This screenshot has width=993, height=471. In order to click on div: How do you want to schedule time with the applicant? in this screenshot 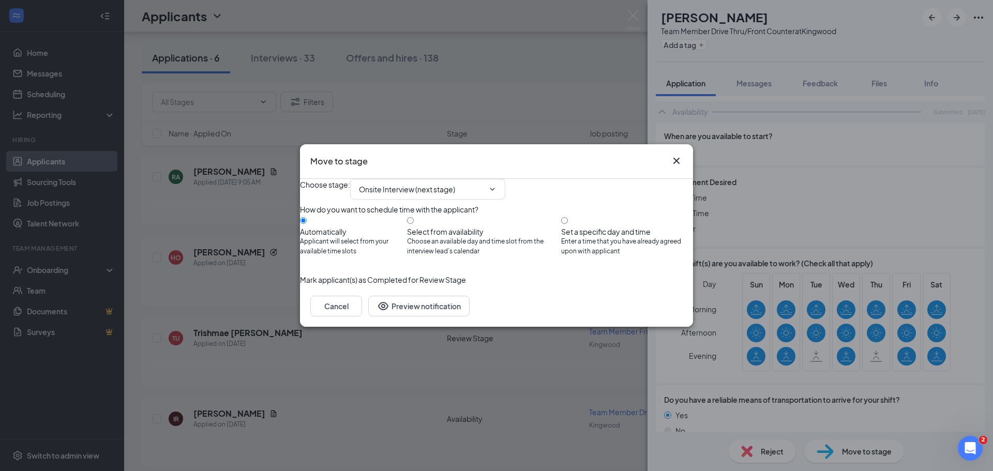, I will do `click(497, 210)`.